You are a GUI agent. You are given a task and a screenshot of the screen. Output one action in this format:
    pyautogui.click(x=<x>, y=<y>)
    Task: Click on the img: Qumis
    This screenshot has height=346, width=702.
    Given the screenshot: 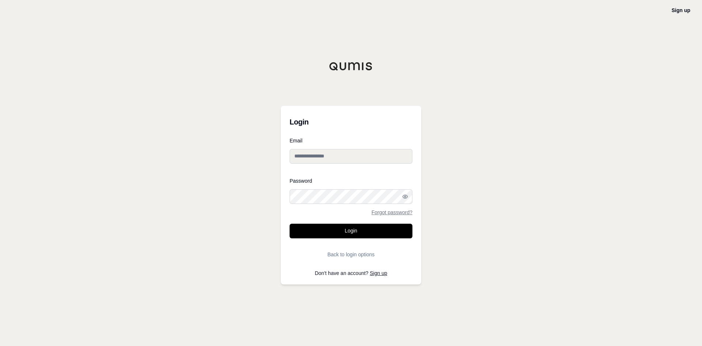 What is the action you would take?
    pyautogui.click(x=351, y=66)
    